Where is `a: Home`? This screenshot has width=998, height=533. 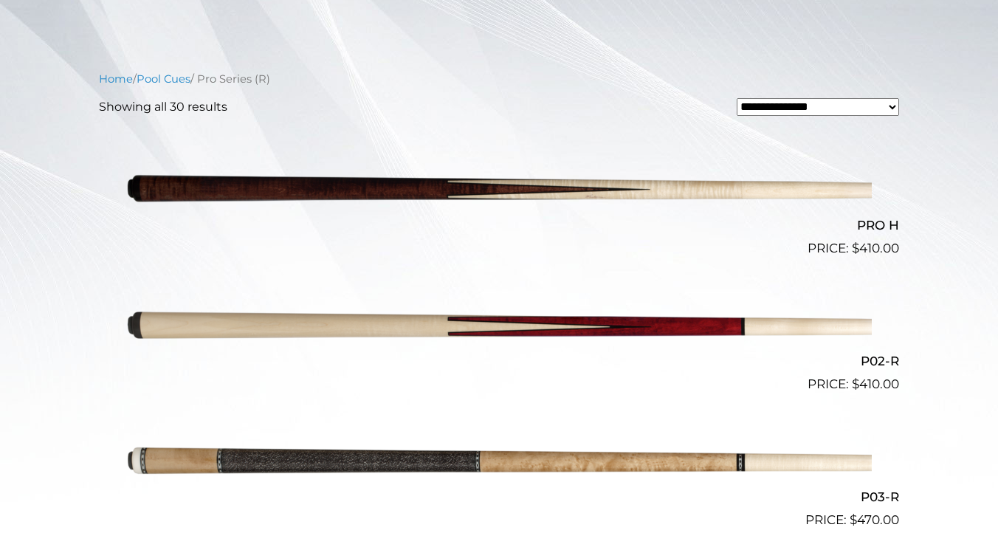
a: Home is located at coordinates (116, 79).